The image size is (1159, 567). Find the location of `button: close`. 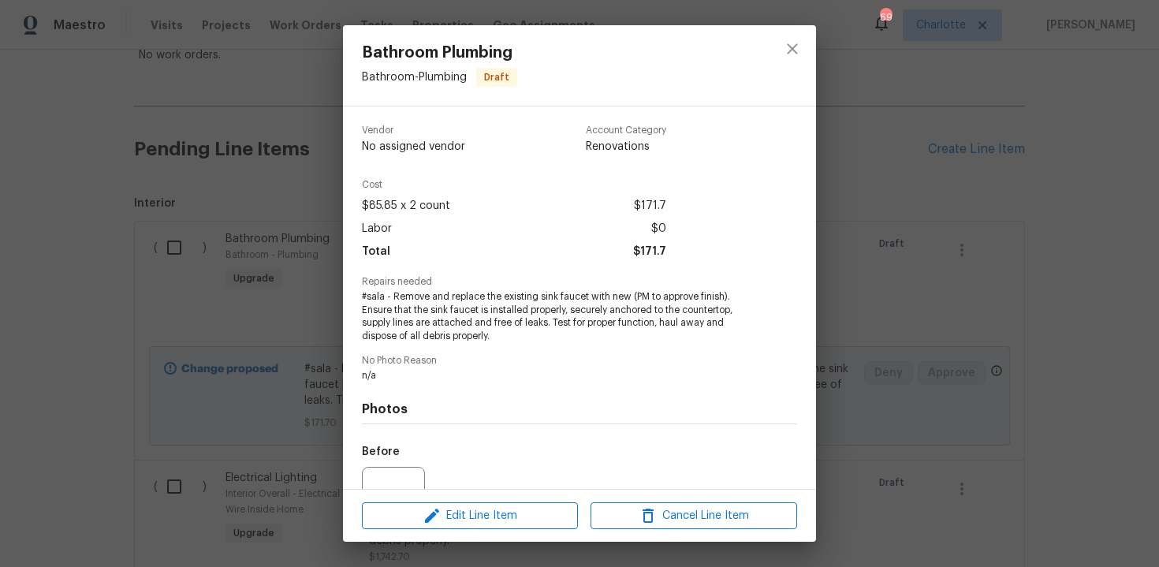

button: close is located at coordinates (793, 49).